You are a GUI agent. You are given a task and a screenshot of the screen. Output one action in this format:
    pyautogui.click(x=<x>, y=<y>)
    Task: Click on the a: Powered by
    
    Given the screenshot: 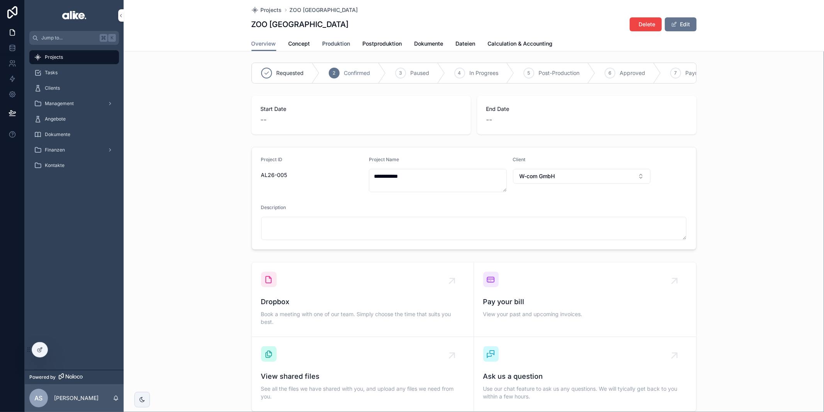 What is the action you would take?
    pyautogui.click(x=74, y=376)
    